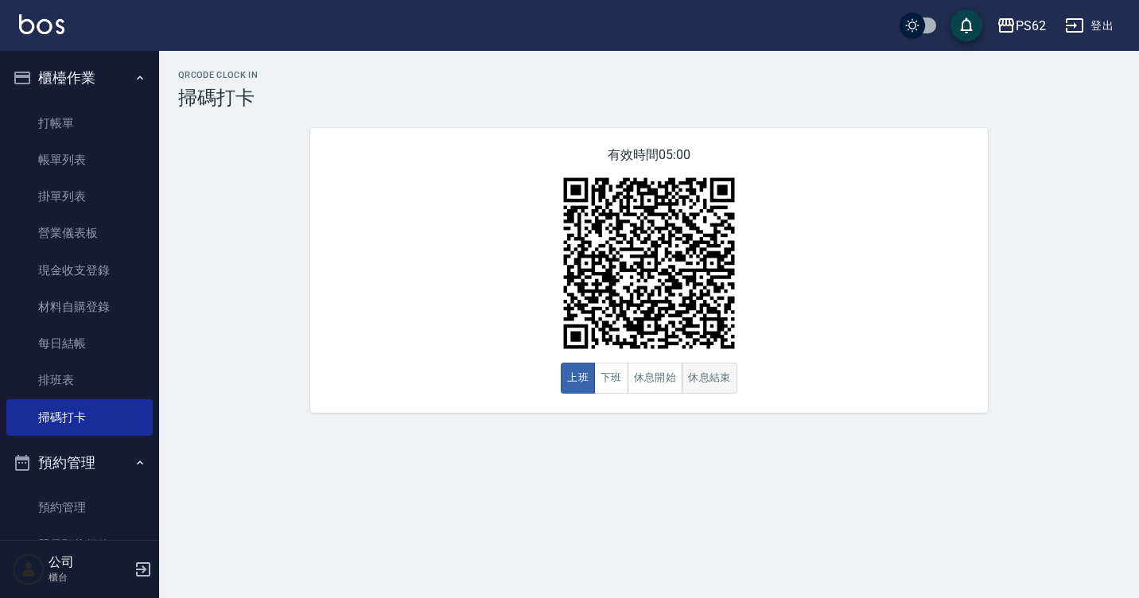 The height and width of the screenshot is (598, 1139). What do you see at coordinates (41, 24) in the screenshot?
I see `img: Logo` at bounding box center [41, 24].